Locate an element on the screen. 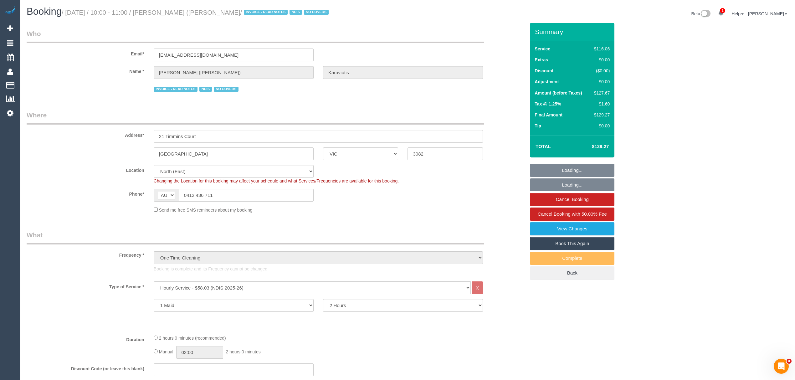  div: ($0.00) is located at coordinates (600, 71).